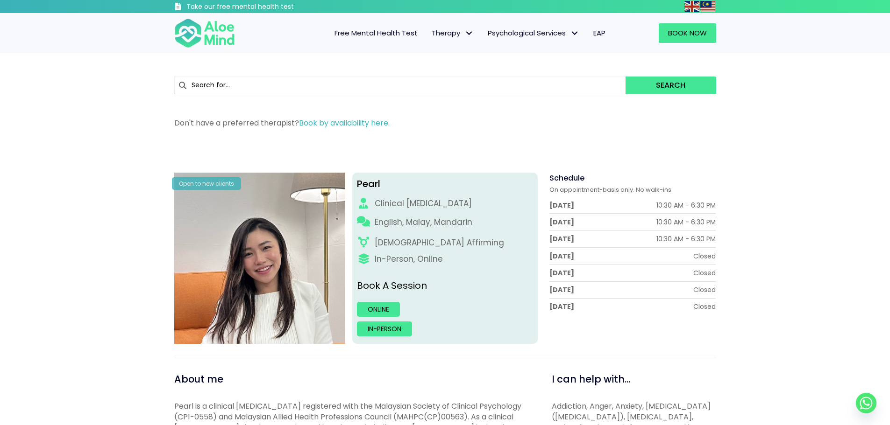 This screenshot has width=890, height=425. I want to click on div: In-Person, Online, so click(409, 259).